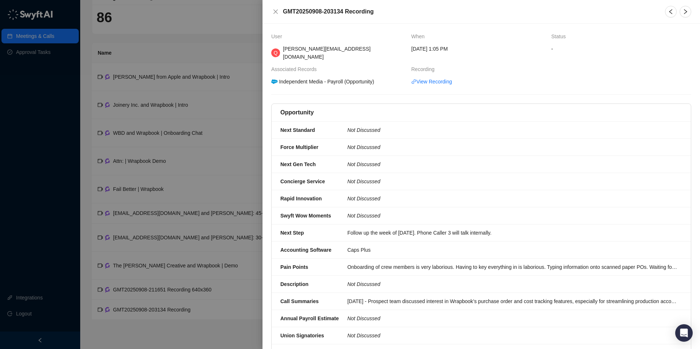 This screenshot has width=700, height=349. What do you see at coordinates (298, 130) in the screenshot?
I see `strong: Next Standard` at bounding box center [298, 130].